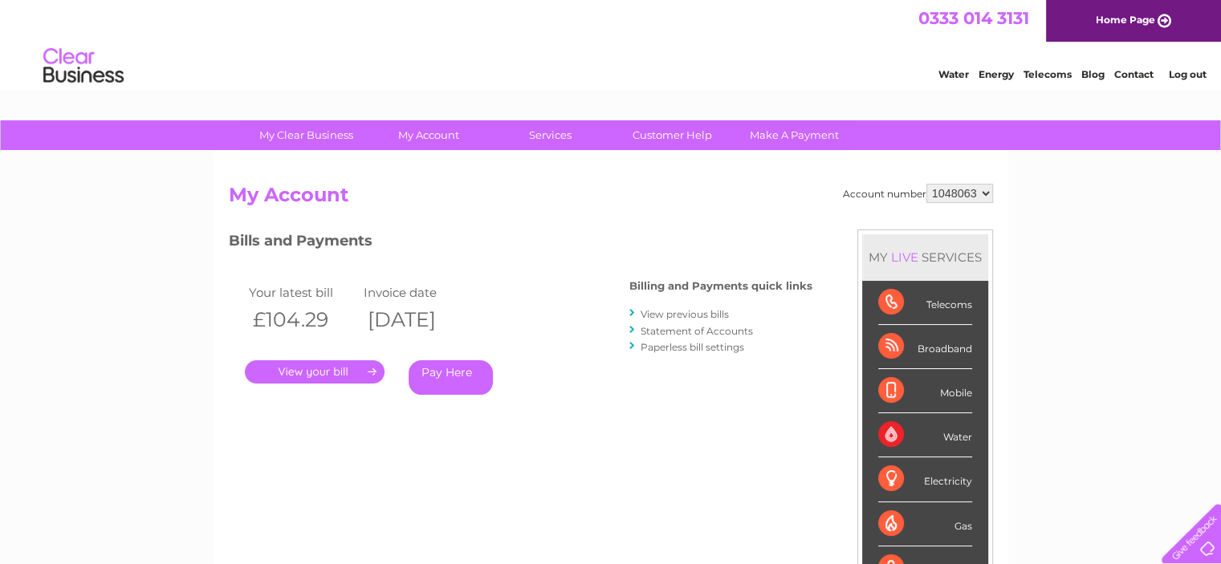 The height and width of the screenshot is (564, 1221). I want to click on div: Telecoms, so click(925, 303).